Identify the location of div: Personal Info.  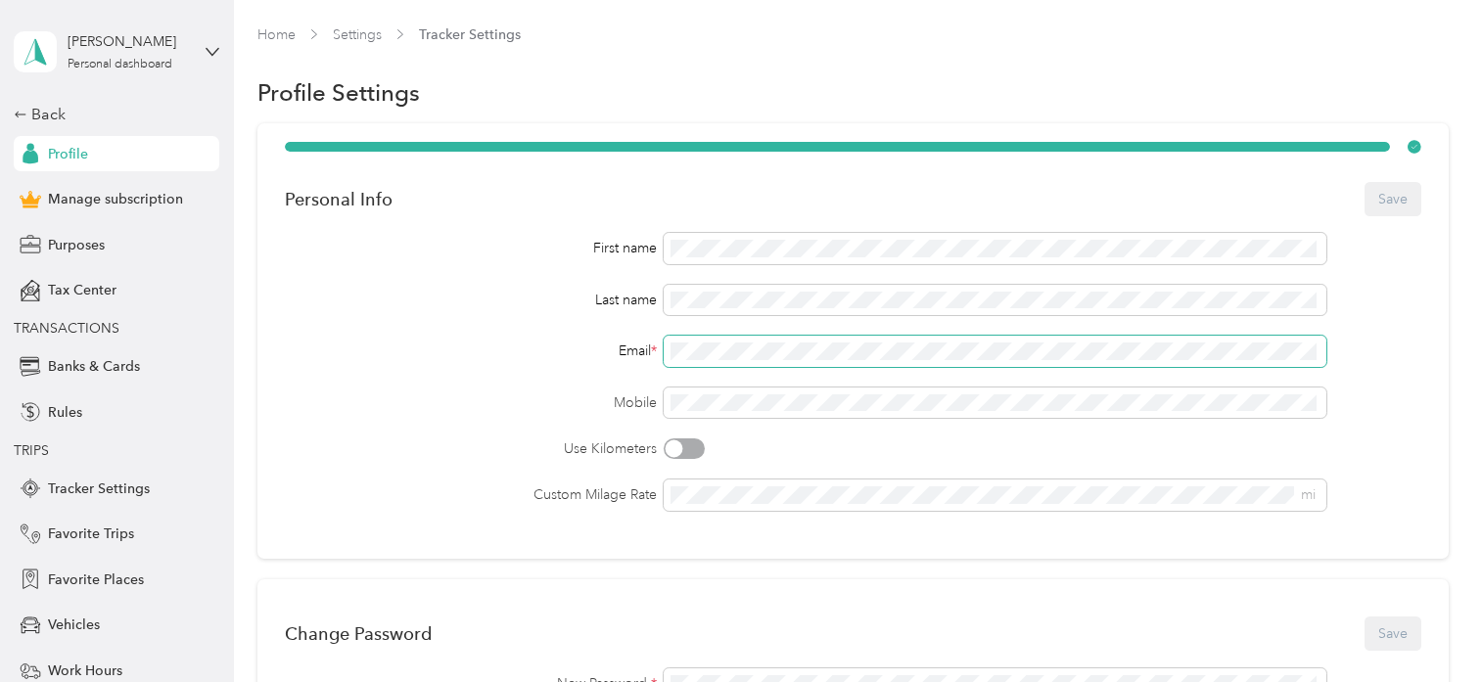
(339, 199).